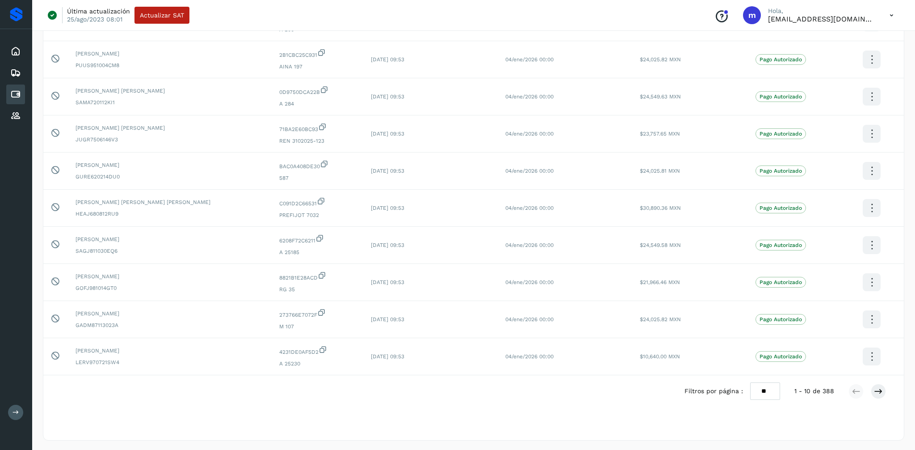 The height and width of the screenshot is (450, 915). I want to click on span: Actualizar SAT, so click(162, 15).